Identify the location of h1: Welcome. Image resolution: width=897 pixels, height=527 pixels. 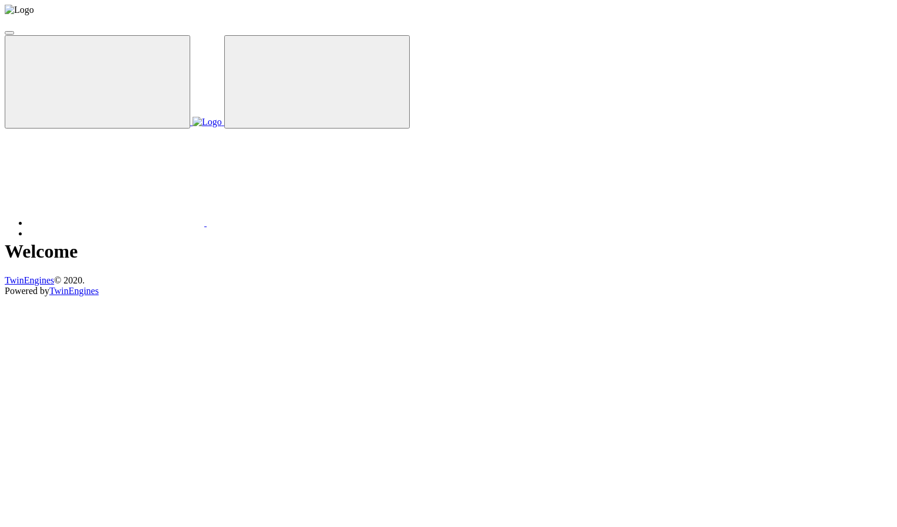
(449, 251).